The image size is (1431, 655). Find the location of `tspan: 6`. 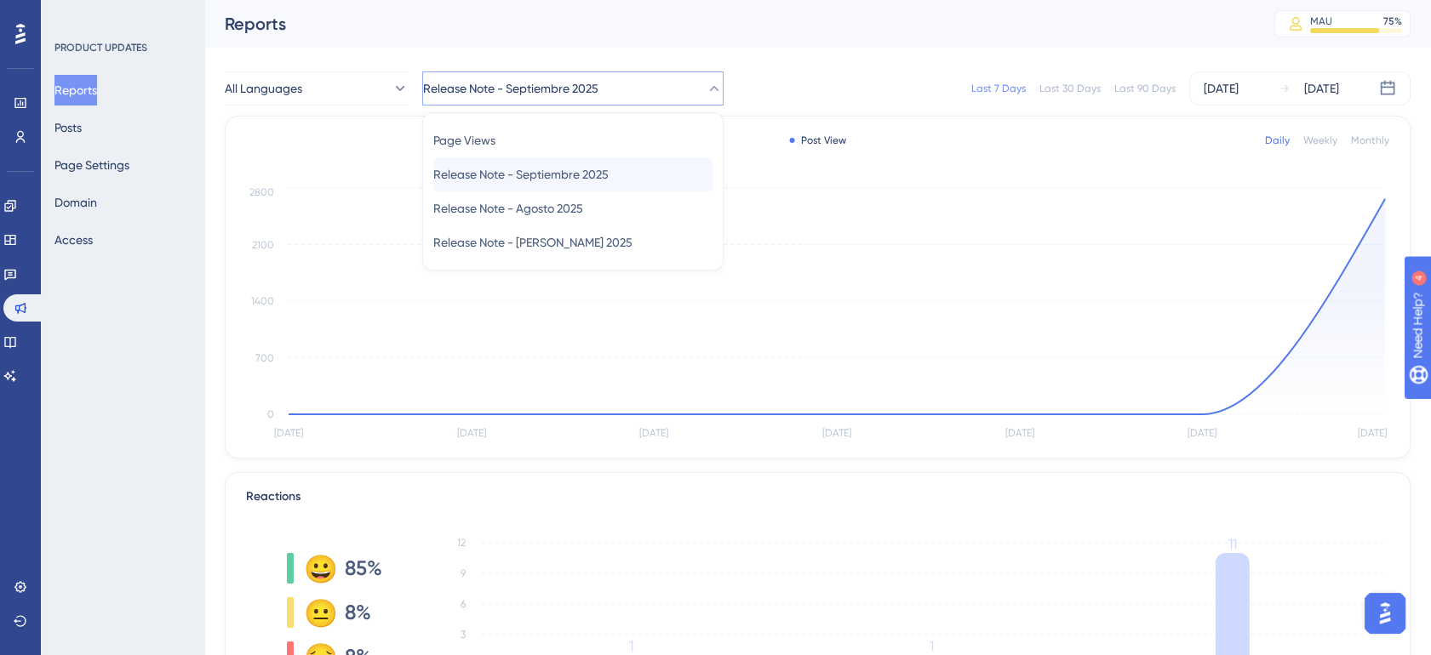

tspan: 6 is located at coordinates (463, 604).